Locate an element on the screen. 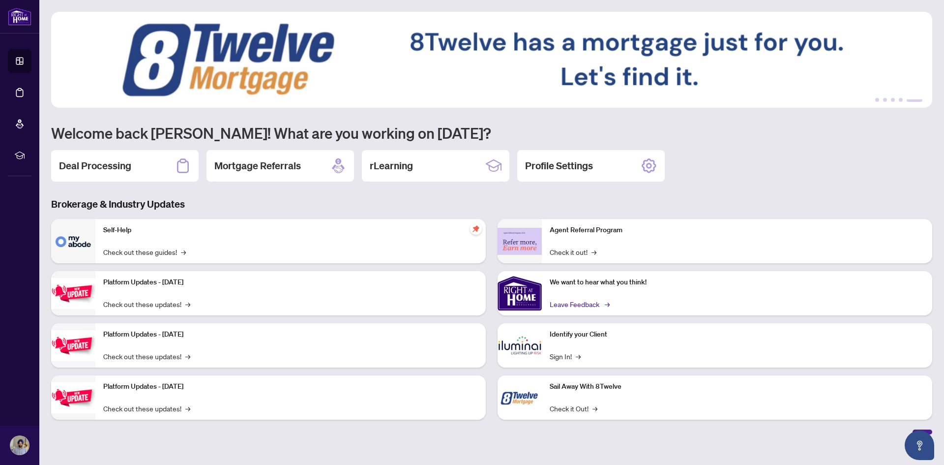 This screenshot has height=465, width=944. a: Leave Feedback→ is located at coordinates (579, 304).